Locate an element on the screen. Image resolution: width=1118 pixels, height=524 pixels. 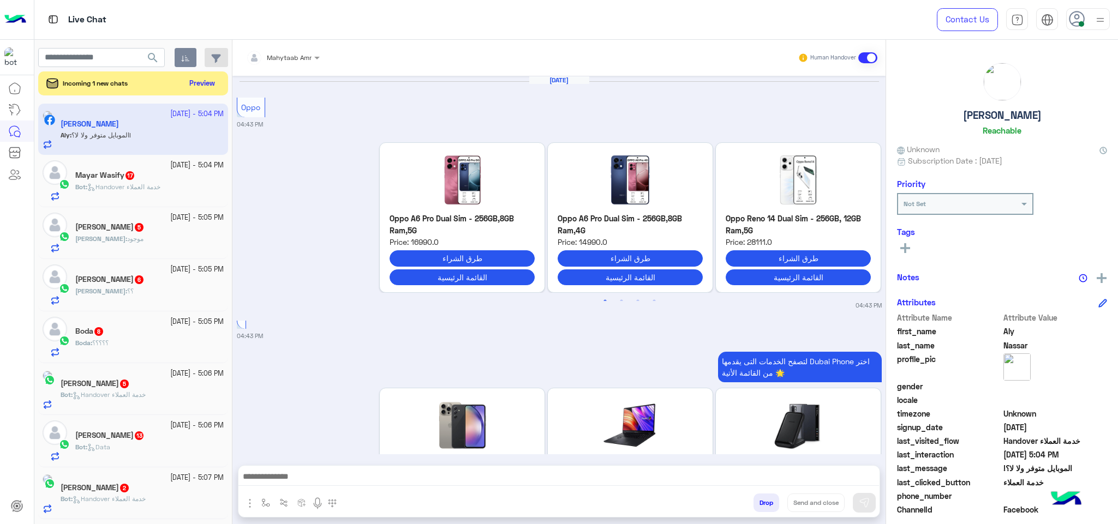
span: خدمة العملاء is located at coordinates (1055, 482).